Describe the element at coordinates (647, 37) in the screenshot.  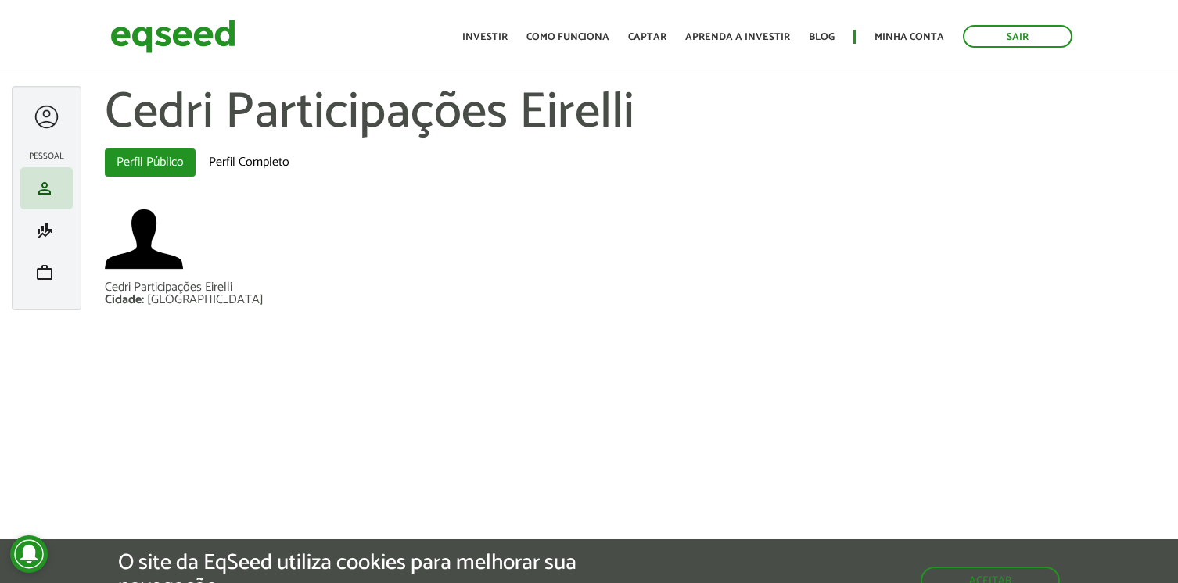
I see `a: Captar` at that location.